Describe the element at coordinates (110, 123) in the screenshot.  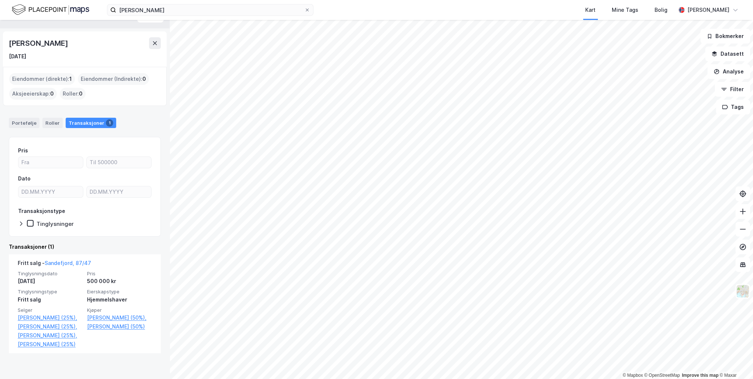
I see `div: 1` at that location.